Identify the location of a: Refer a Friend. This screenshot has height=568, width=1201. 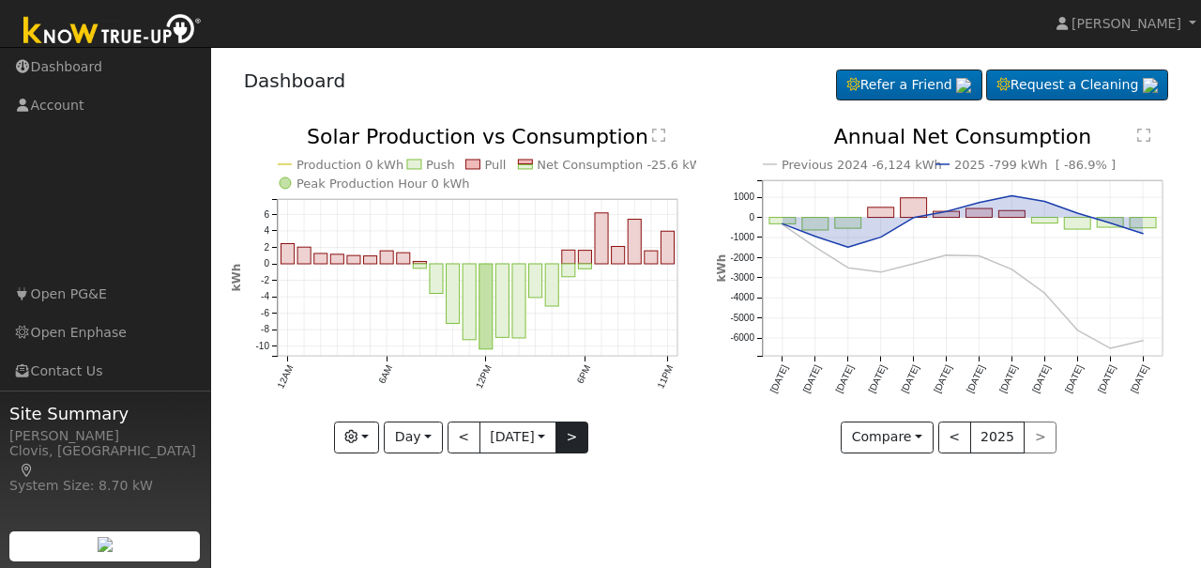
(909, 85).